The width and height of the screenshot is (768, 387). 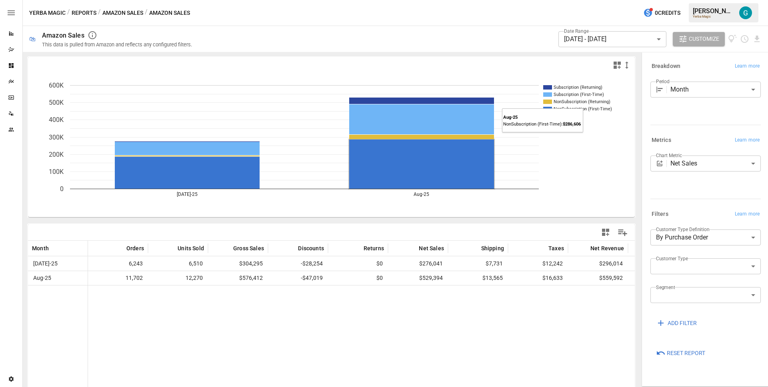 I want to click on span: $13,565, so click(x=478, y=278).